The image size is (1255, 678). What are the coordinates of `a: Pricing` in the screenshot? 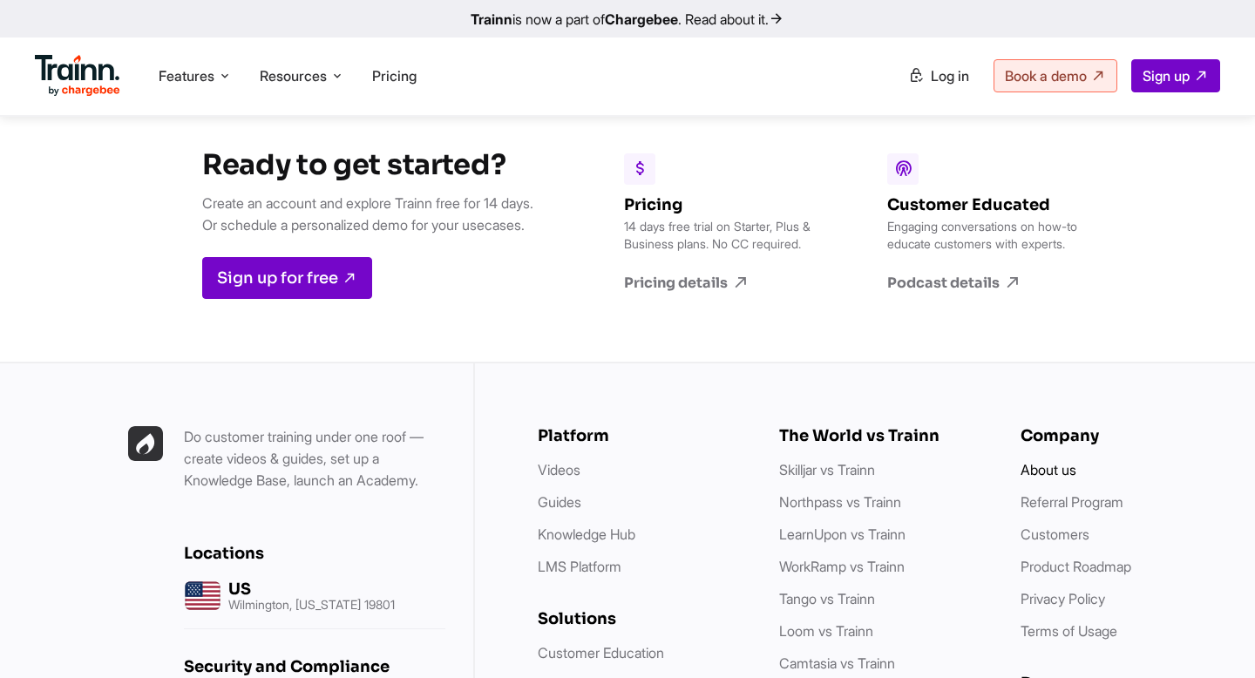 It's located at (394, 77).